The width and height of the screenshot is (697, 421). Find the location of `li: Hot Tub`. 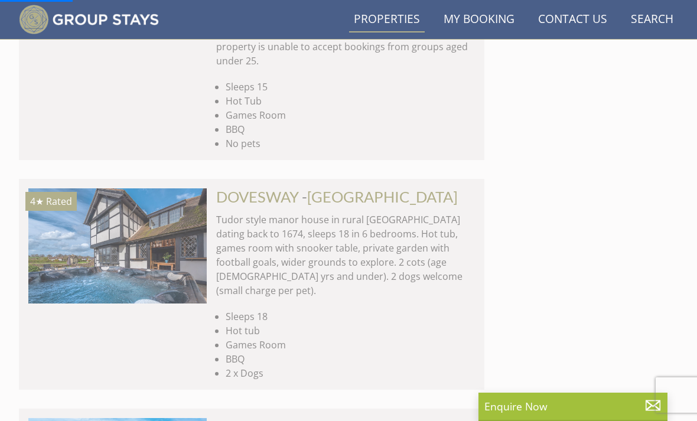

li: Hot Tub is located at coordinates (350, 101).